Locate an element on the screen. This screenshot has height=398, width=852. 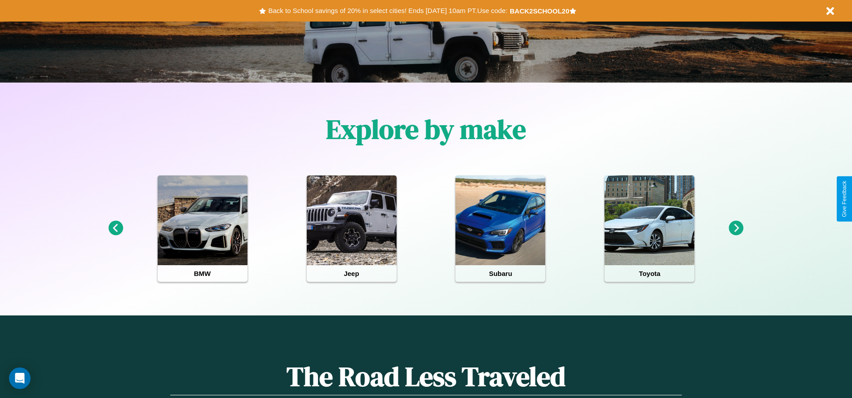
div: Open Intercom Messenger is located at coordinates (20, 378).